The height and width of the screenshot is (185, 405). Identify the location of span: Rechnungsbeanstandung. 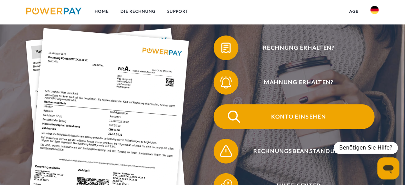
(299, 151).